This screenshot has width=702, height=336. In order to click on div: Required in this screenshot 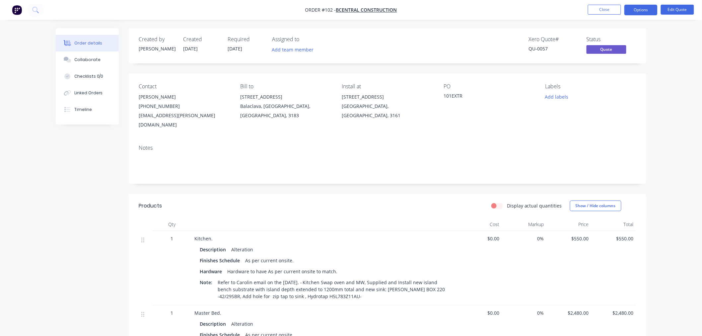, I will do `click(246, 39)`.